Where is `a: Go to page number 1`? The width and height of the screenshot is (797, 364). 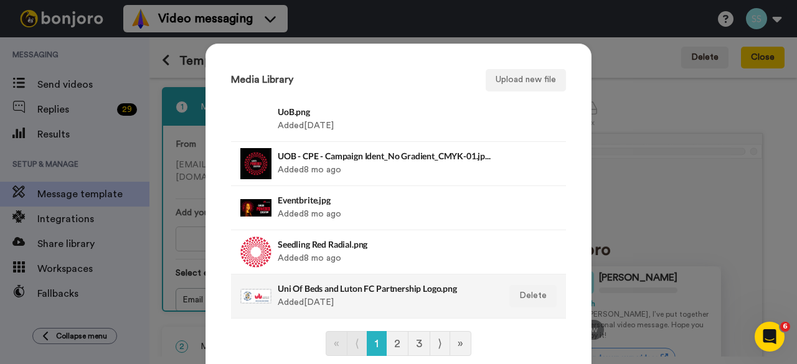 a: Go to page number 1 is located at coordinates (376, 344).